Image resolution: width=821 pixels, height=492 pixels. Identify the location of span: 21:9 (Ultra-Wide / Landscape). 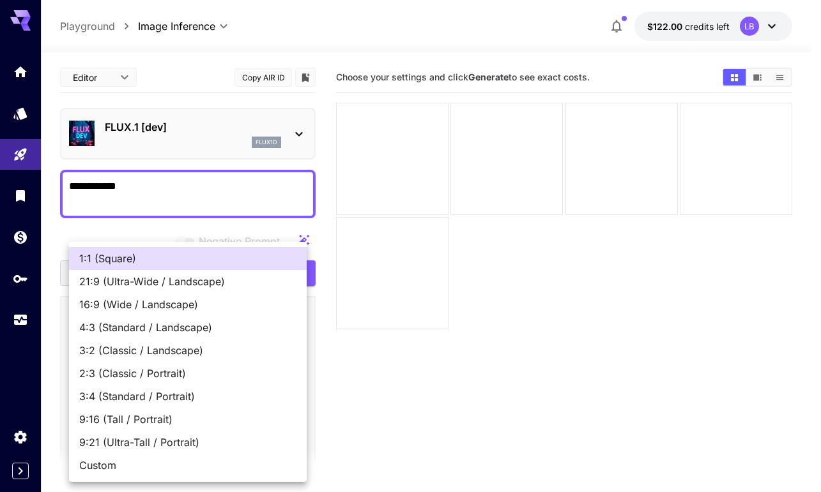
(188, 282).